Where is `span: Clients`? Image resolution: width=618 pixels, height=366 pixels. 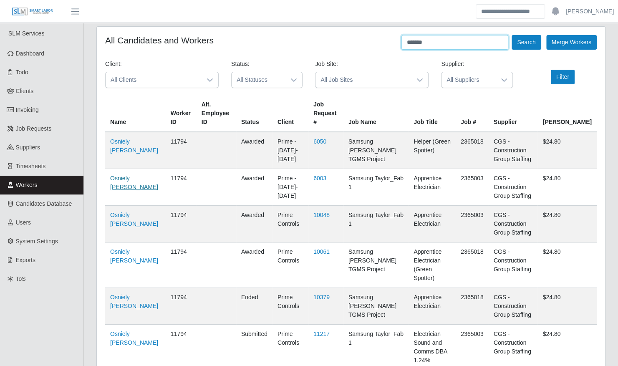
span: Clients is located at coordinates (25, 91).